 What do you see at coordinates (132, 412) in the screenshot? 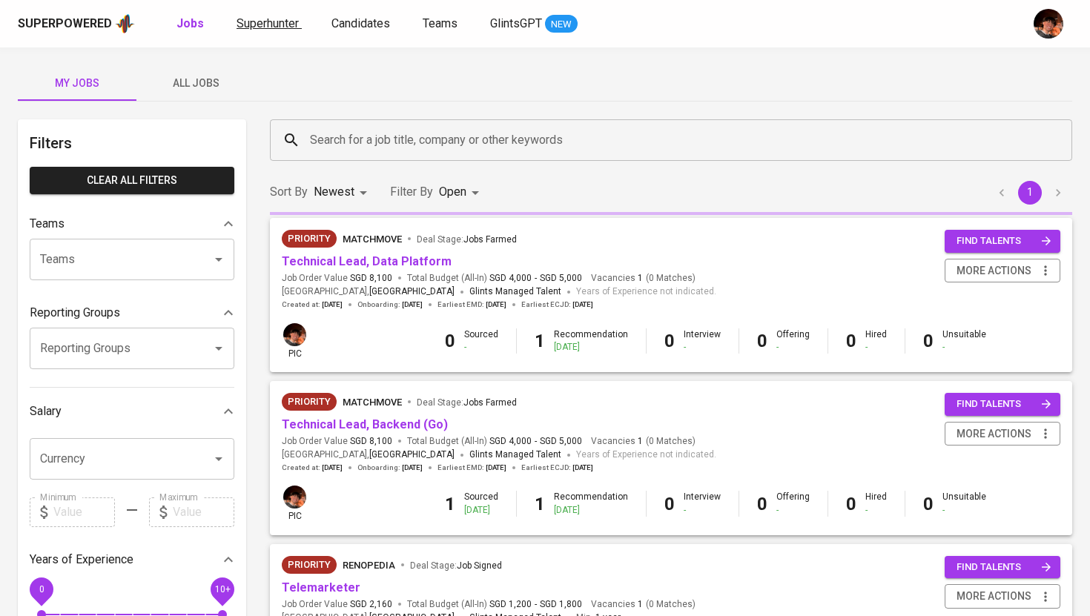
I see `div: Salary` at bounding box center [132, 412].